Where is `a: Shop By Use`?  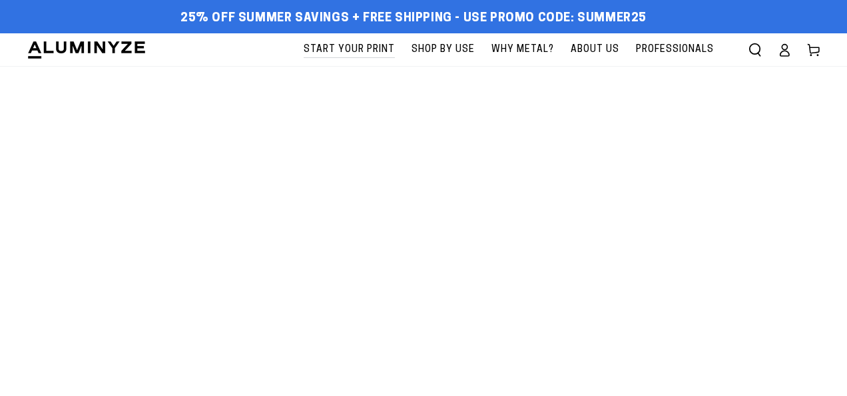
a: Shop By Use is located at coordinates (443, 49).